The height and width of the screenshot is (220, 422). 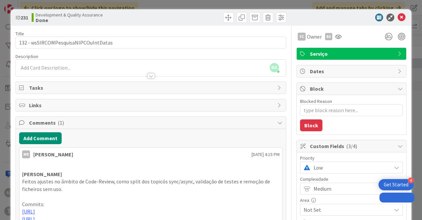 What do you see at coordinates (351, 200) in the screenshot?
I see `div: Area` at bounding box center [351, 200].